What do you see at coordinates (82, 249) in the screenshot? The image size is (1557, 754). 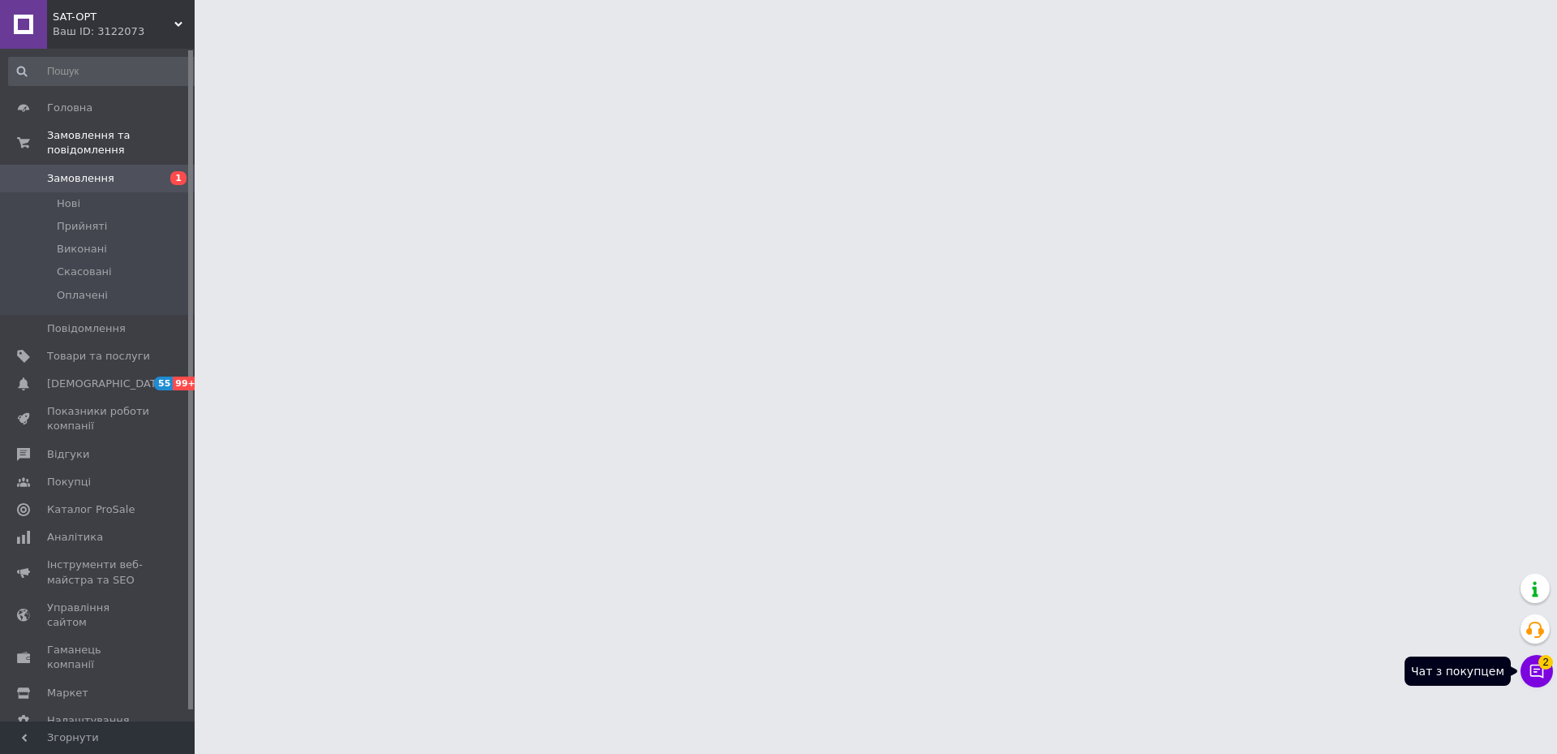 I see `span: Виконані` at bounding box center [82, 249].